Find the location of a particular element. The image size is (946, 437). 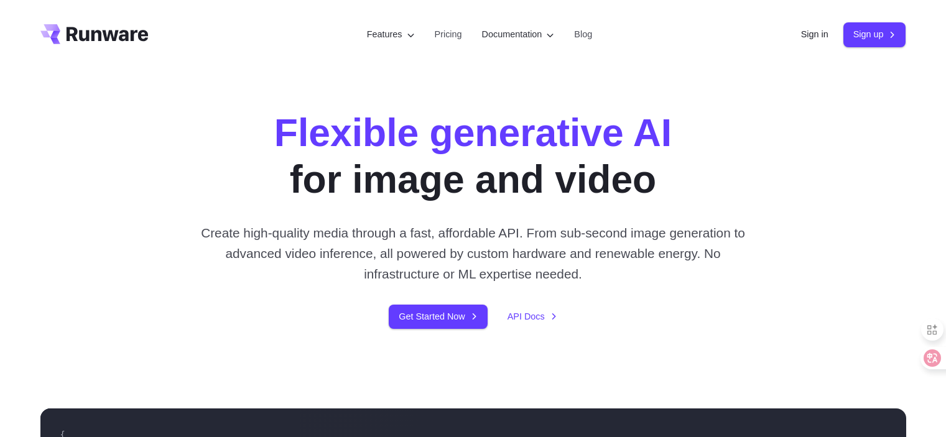

a: Go to / is located at coordinates (95, 34).